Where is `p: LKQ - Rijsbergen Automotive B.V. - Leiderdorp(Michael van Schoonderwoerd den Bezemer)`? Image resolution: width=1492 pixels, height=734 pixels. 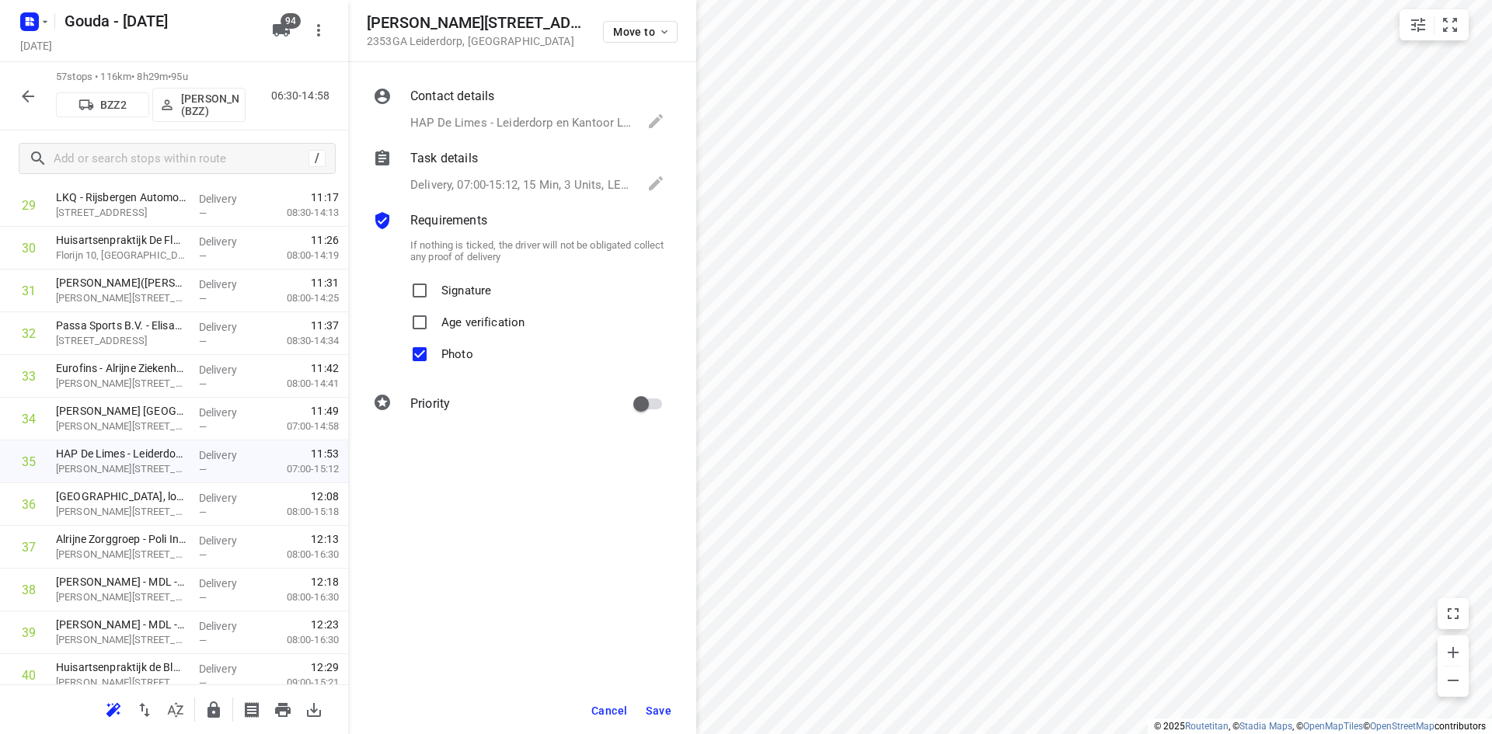
p: LKQ - Rijsbergen Automotive B.V. - Leiderdorp(Michael van Schoonderwoerd den Bezemer) is located at coordinates (121, 197).